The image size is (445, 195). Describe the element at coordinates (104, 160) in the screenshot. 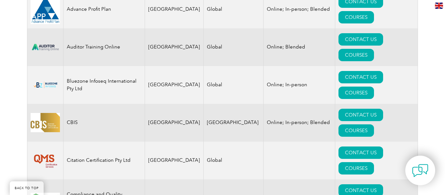

I see `td: Citation Certification Pty Ltd` at that location.